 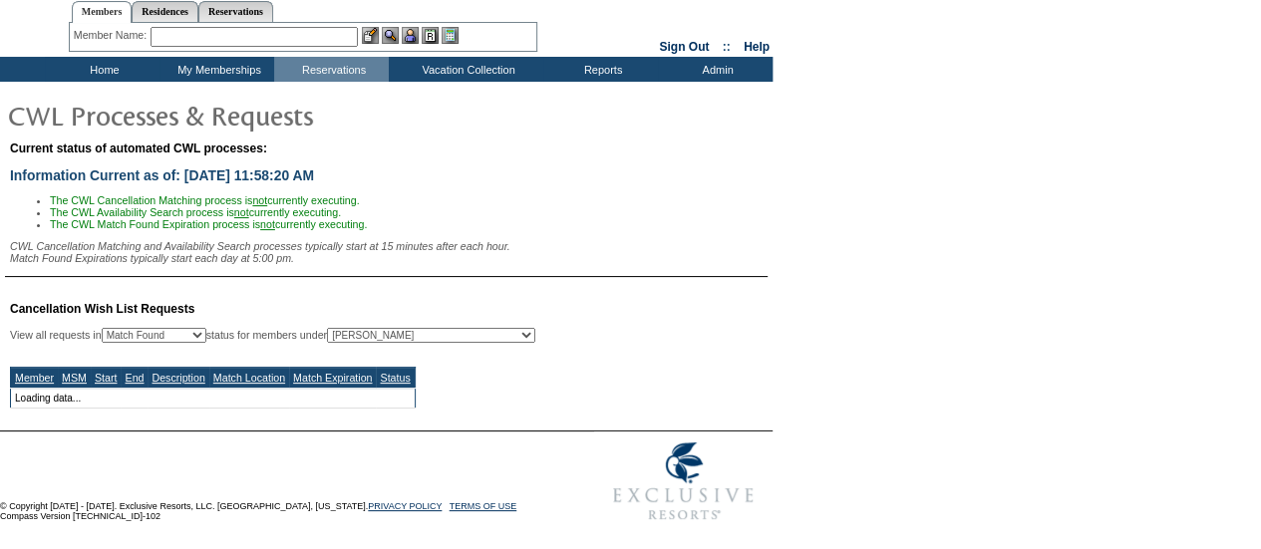 I want to click on a: Reservations, so click(x=235, y=11).